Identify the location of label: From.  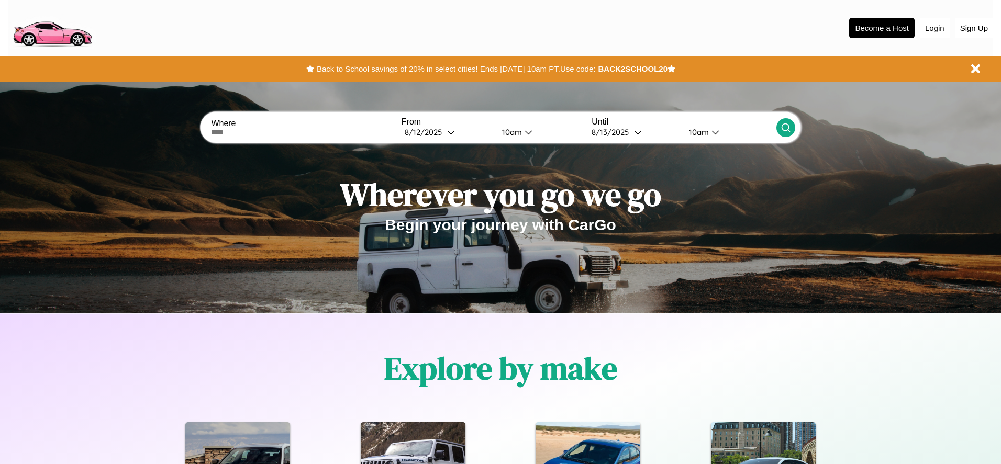
(494, 122).